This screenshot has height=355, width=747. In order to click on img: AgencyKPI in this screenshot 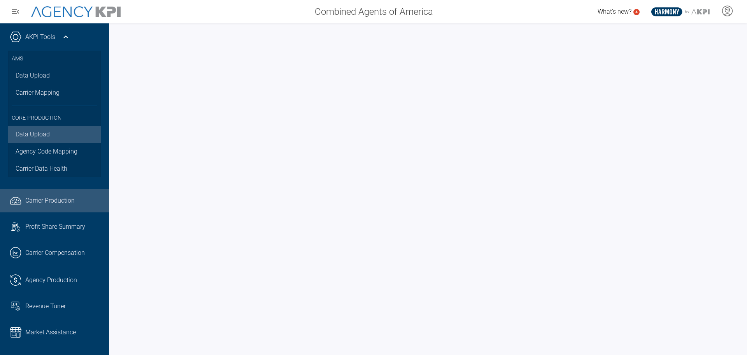, I will do `click(76, 12)`.